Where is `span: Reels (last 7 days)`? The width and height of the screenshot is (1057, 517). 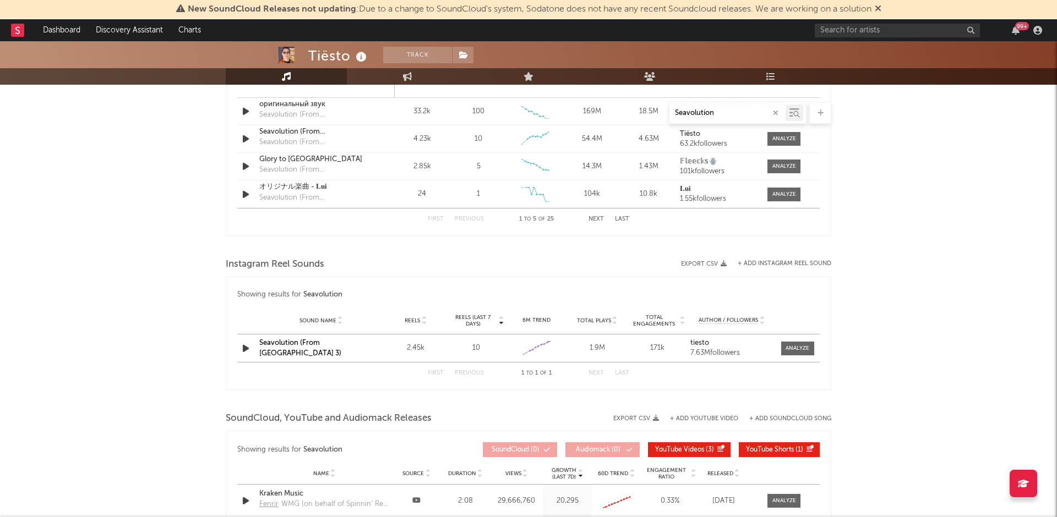
span: Reels (last 7 days) is located at coordinates (473, 321).